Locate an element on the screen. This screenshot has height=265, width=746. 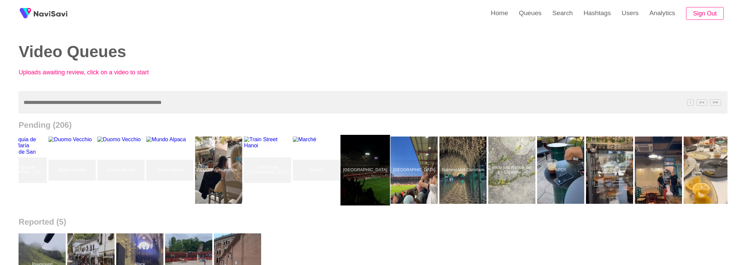
h2: Reported (5) is located at coordinates (372, 222).